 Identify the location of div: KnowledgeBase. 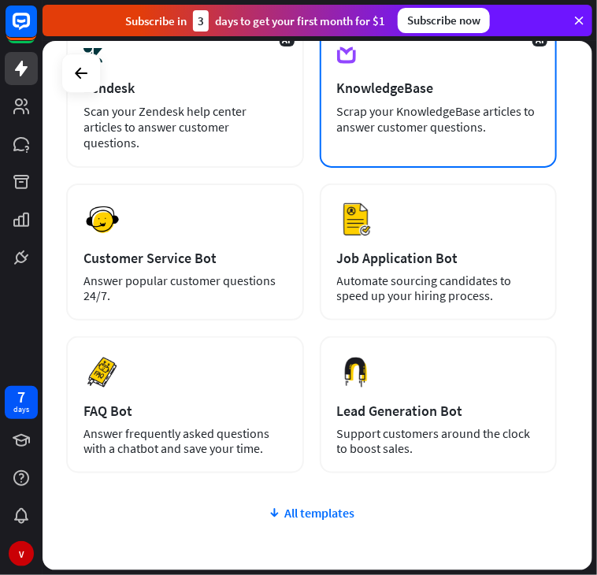
(439, 87).